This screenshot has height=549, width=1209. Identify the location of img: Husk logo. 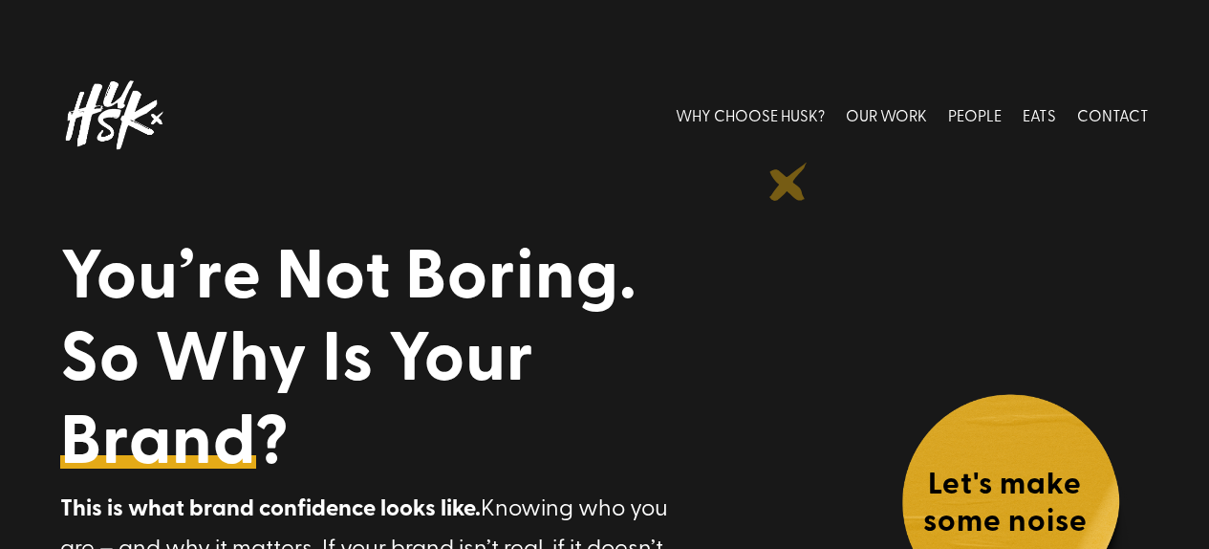
(113, 115).